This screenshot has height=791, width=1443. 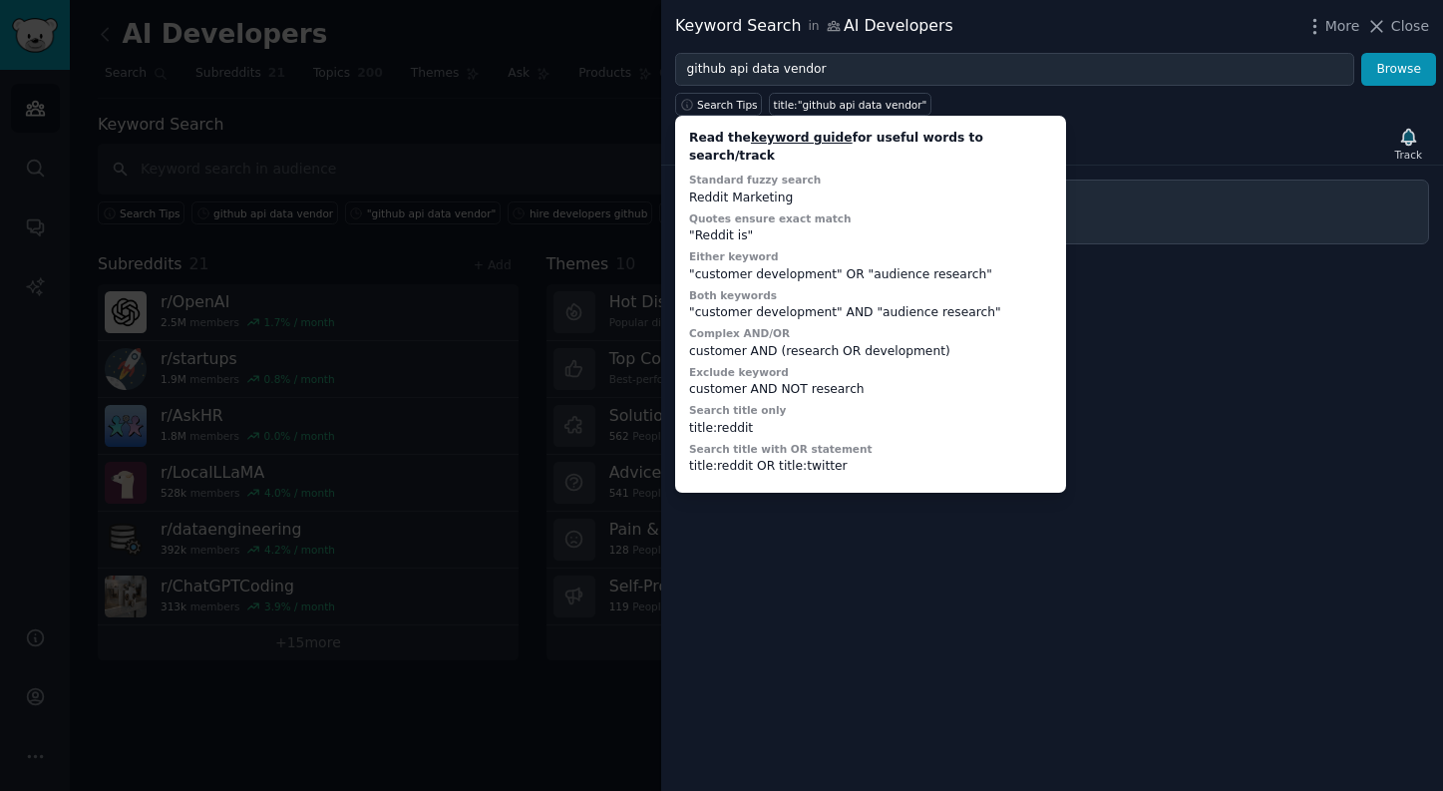 What do you see at coordinates (1408, 155) in the screenshot?
I see `div: Track` at bounding box center [1408, 155].